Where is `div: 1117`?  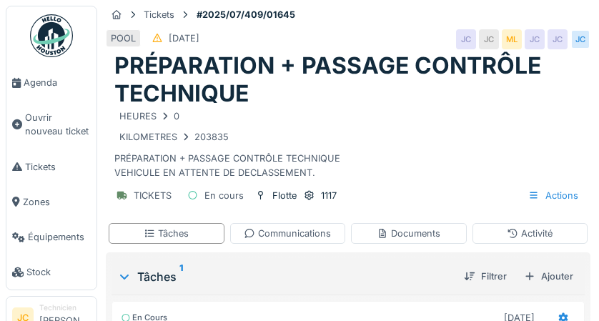 div: 1117 is located at coordinates (329, 195).